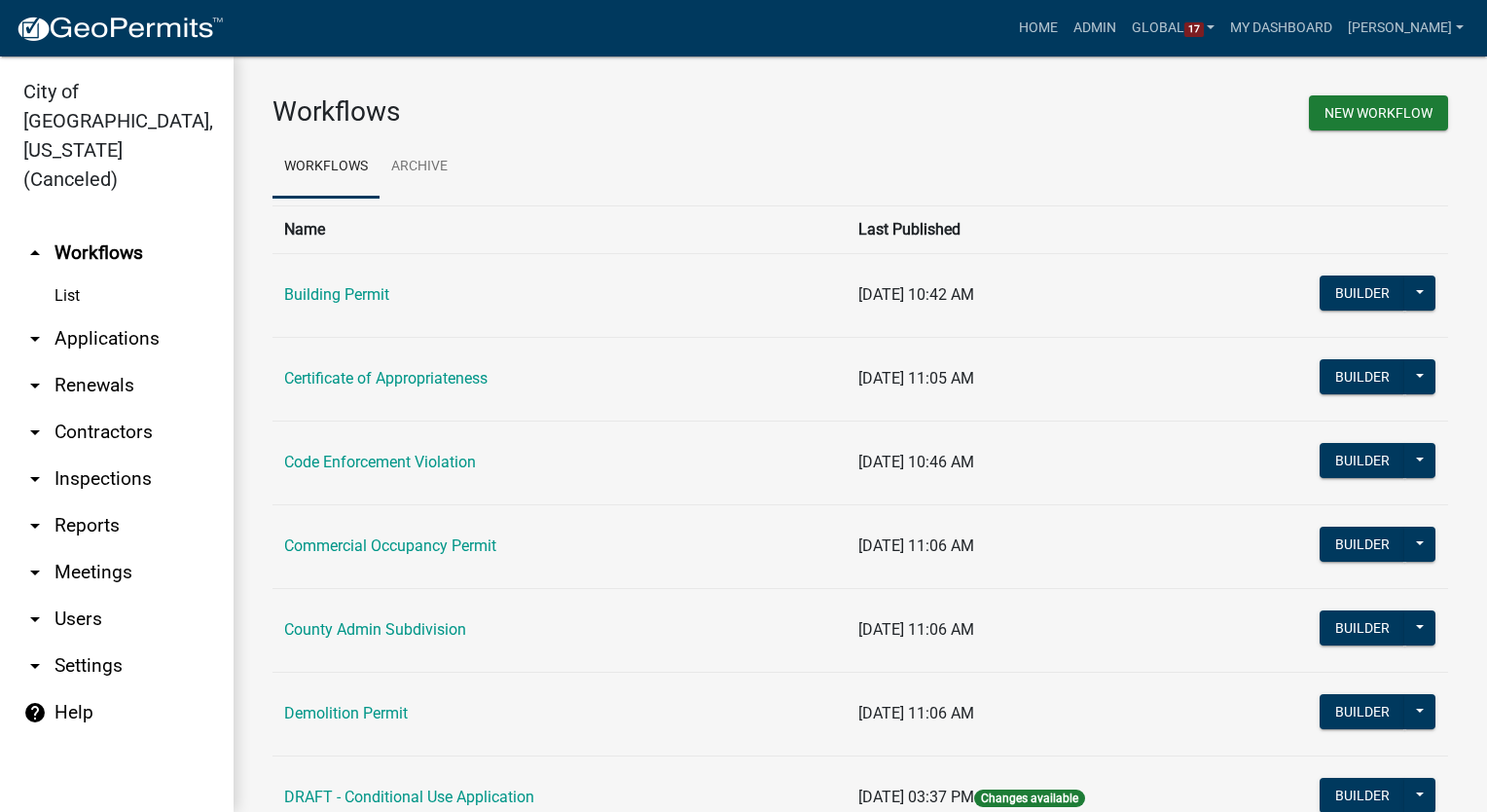  Describe the element at coordinates (326, 167) in the screenshot. I see `a: Workflows` at that location.